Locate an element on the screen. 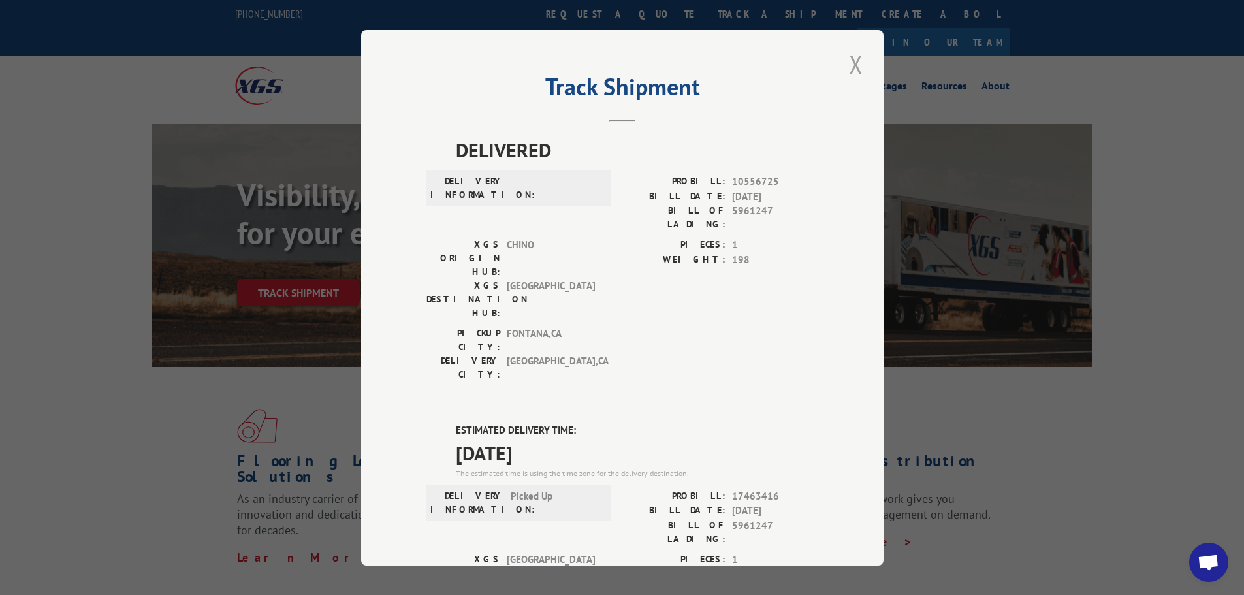 This screenshot has height=595, width=1244. button: Close modal is located at coordinates (856, 64).